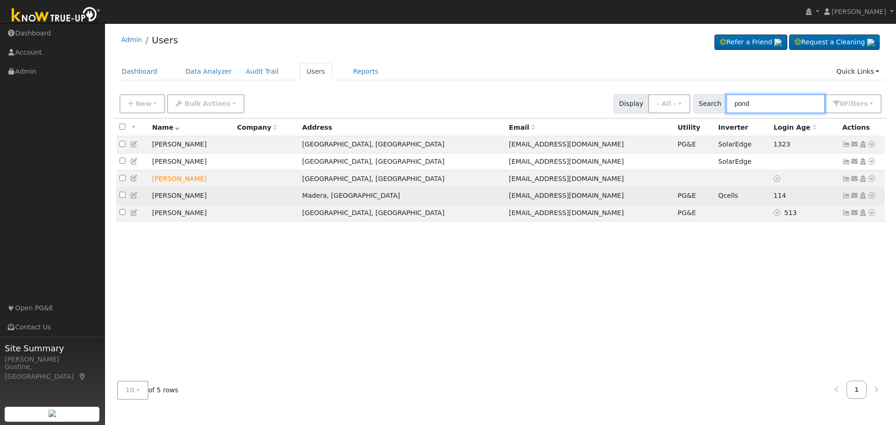 The width and height of the screenshot is (896, 425). I want to click on a: bgdepond@gmail.com, so click(855, 144).